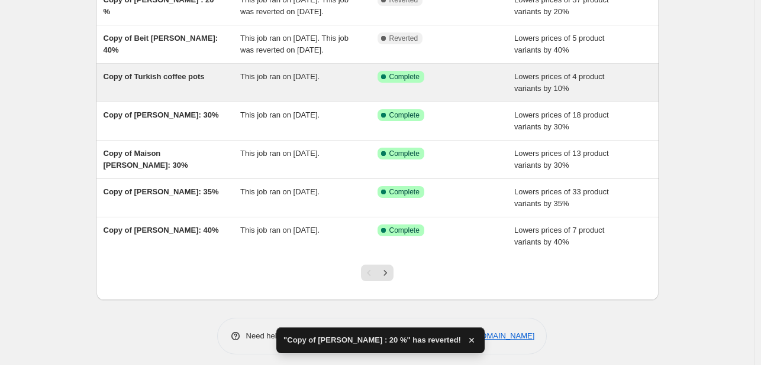  Describe the element at coordinates (559, 44) in the screenshot. I see `span: Lowers prices of 5 product variants by 40%` at that location.